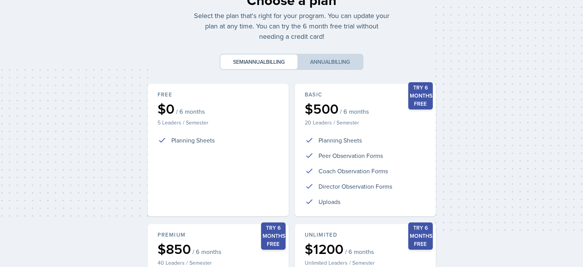 The width and height of the screenshot is (583, 267). Describe the element at coordinates (292, 26) in the screenshot. I see `p: Select the plan that's right for your program. You can update your plan at any time. You can try ...` at that location.